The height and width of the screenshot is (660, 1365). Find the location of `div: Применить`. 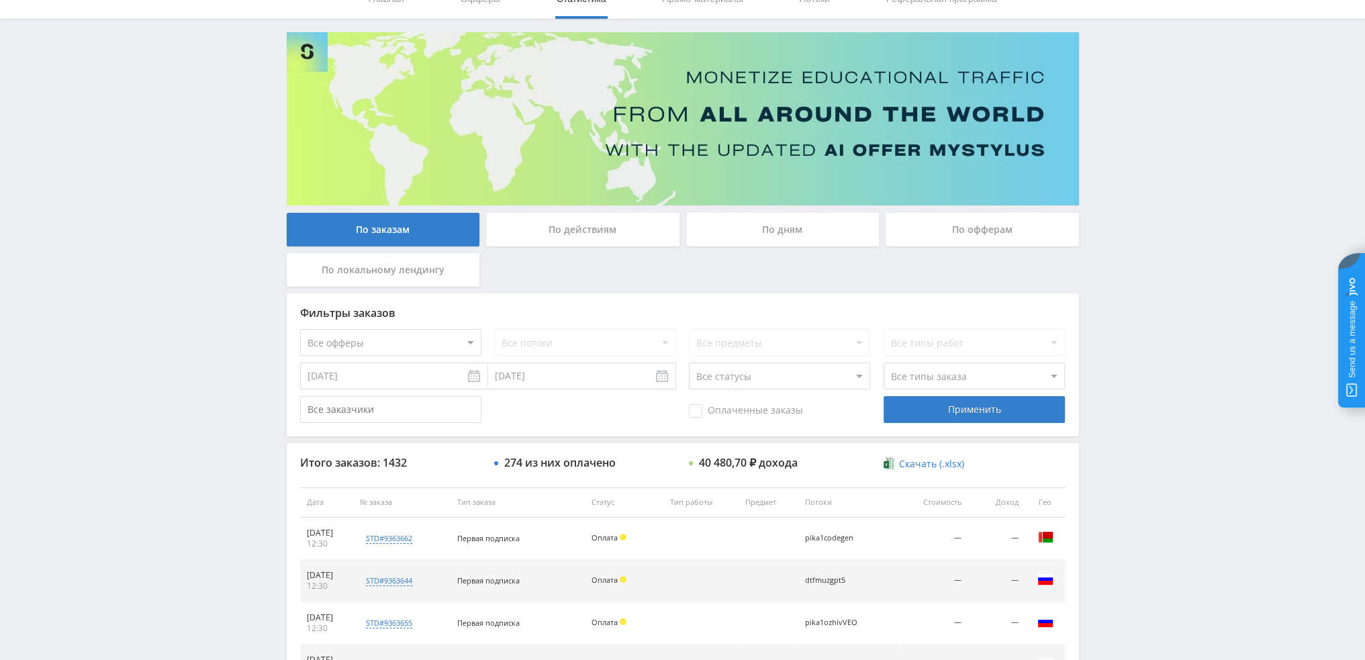

div: Применить is located at coordinates (974, 409).